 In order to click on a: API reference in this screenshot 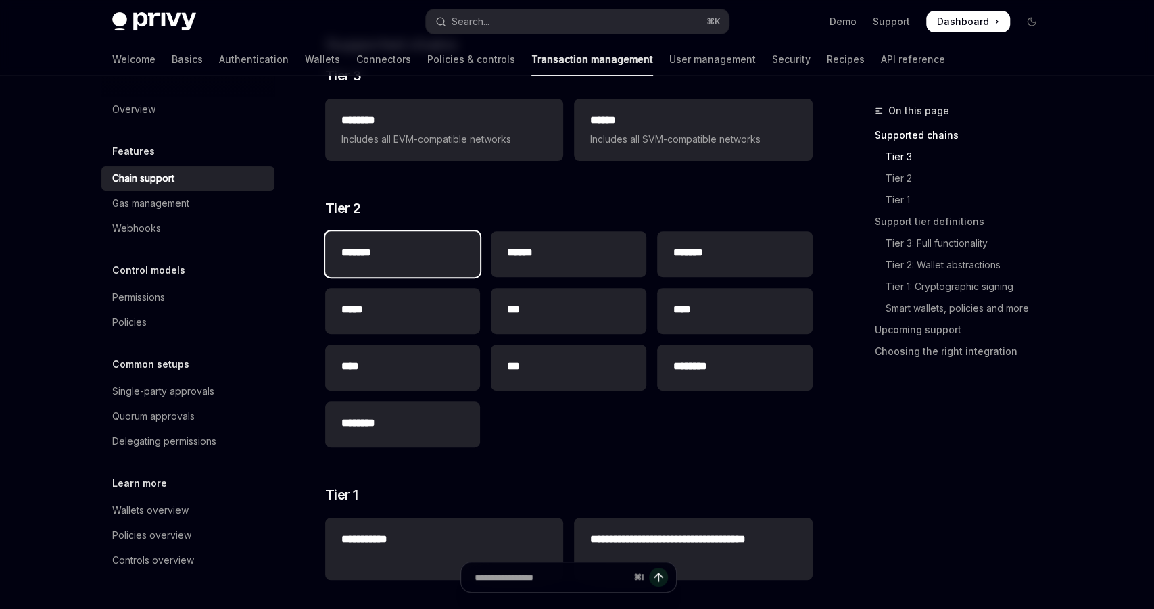, I will do `click(912, 59)`.